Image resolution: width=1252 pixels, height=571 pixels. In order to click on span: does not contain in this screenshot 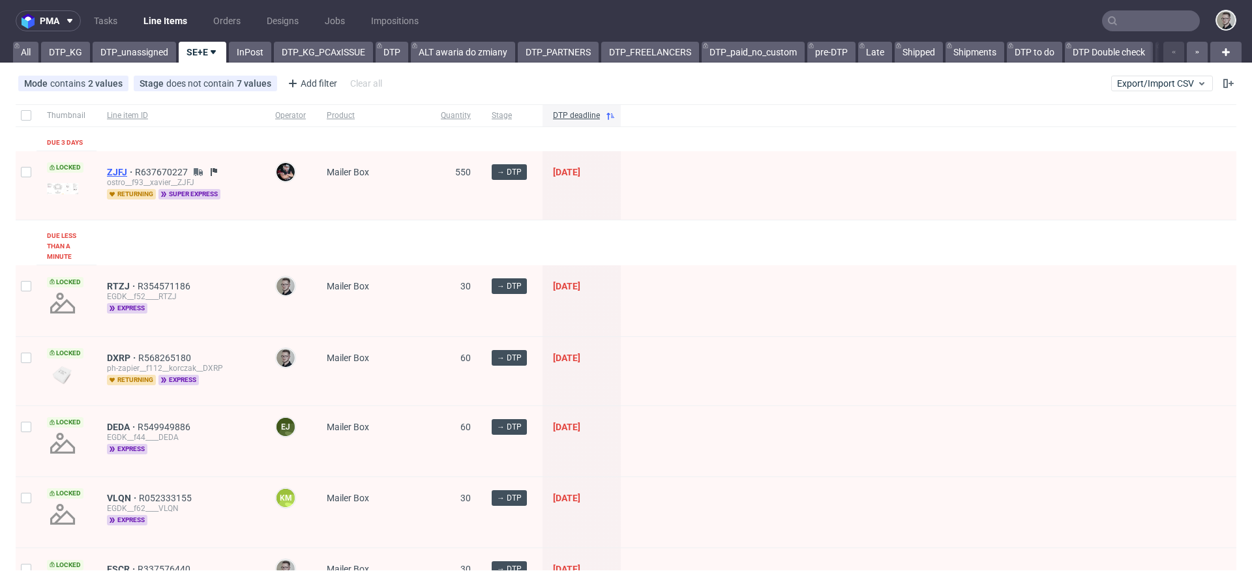, I will do `click(202, 83)`.